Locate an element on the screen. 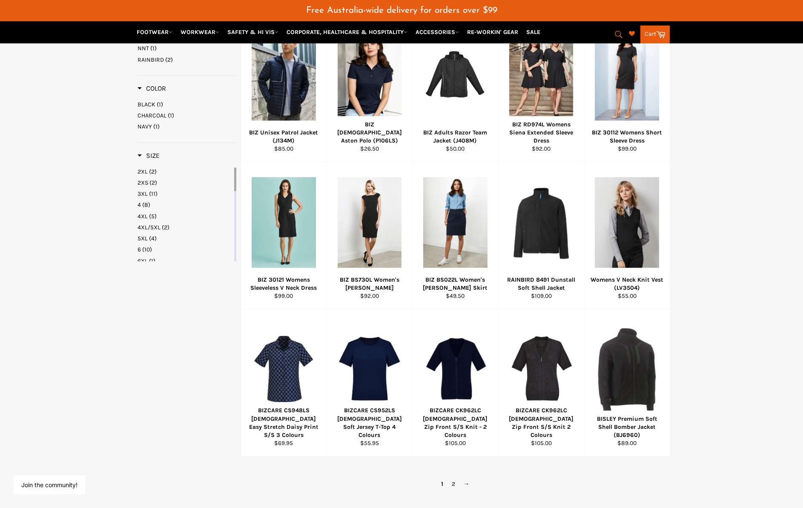  div: BIZ 30121 Womens Sleeveless V Neck Dress is located at coordinates (284, 284).